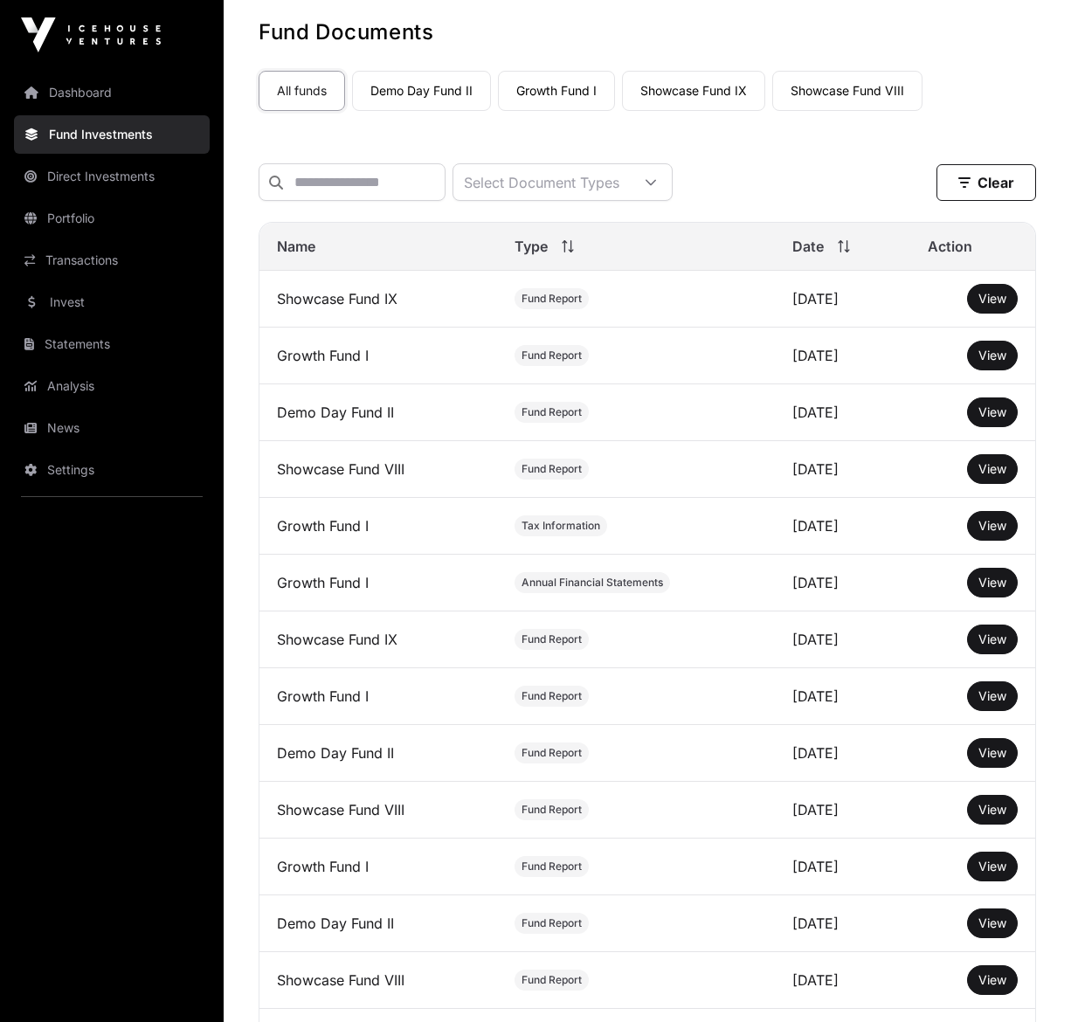 The image size is (1071, 1022). Describe the element at coordinates (112, 386) in the screenshot. I see `a: Analysis` at that location.